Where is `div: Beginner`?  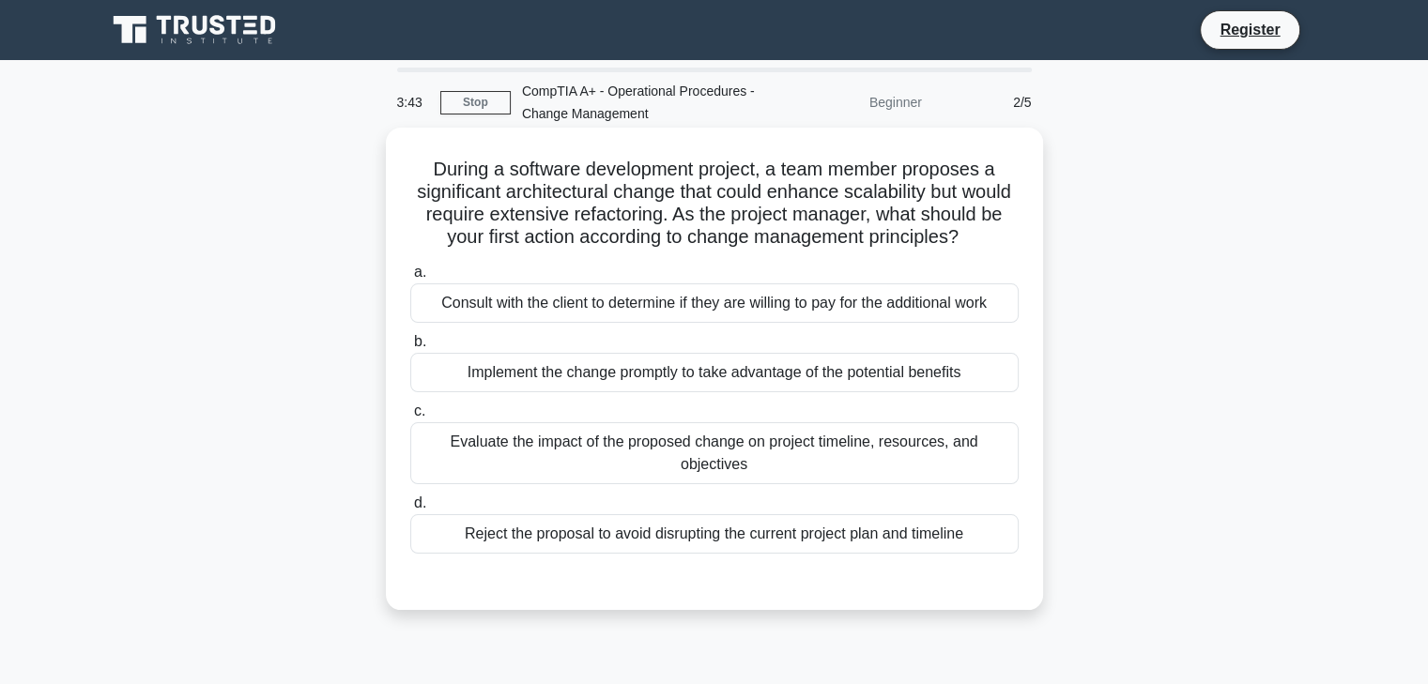
div: Beginner is located at coordinates (851, 102).